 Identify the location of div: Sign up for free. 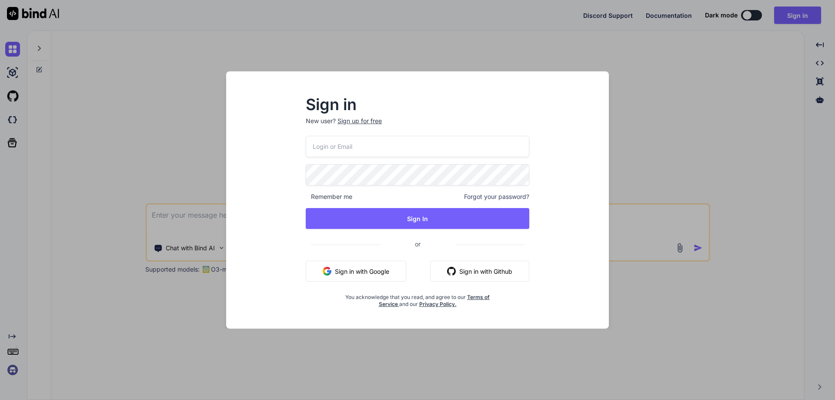
(360, 121).